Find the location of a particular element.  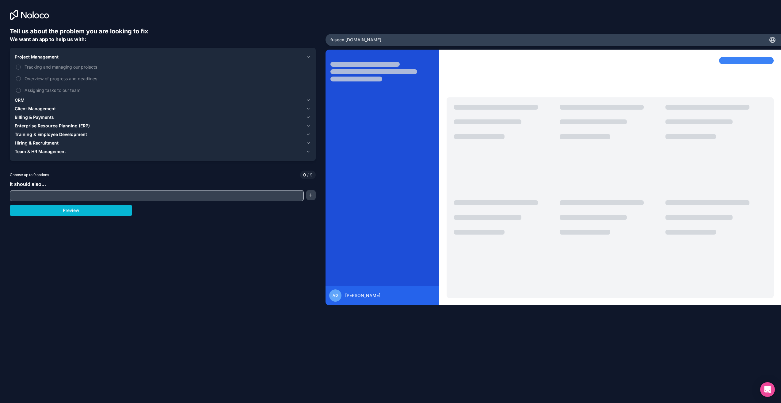

div: Open Intercom Messenger is located at coordinates (767, 390).